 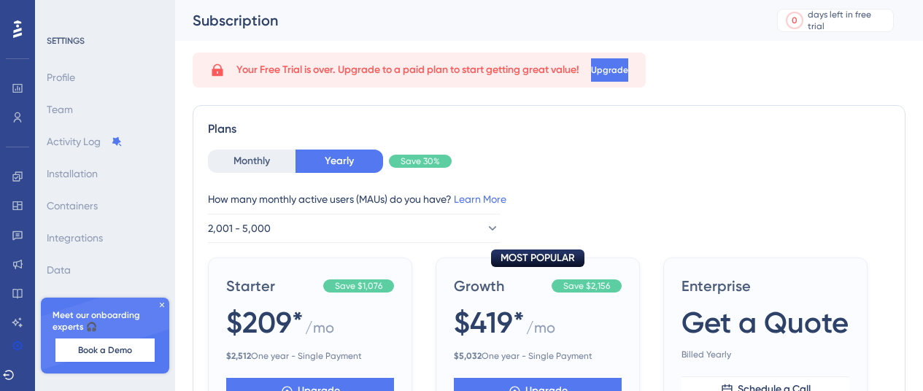 I want to click on span: $209*, so click(x=265, y=323).